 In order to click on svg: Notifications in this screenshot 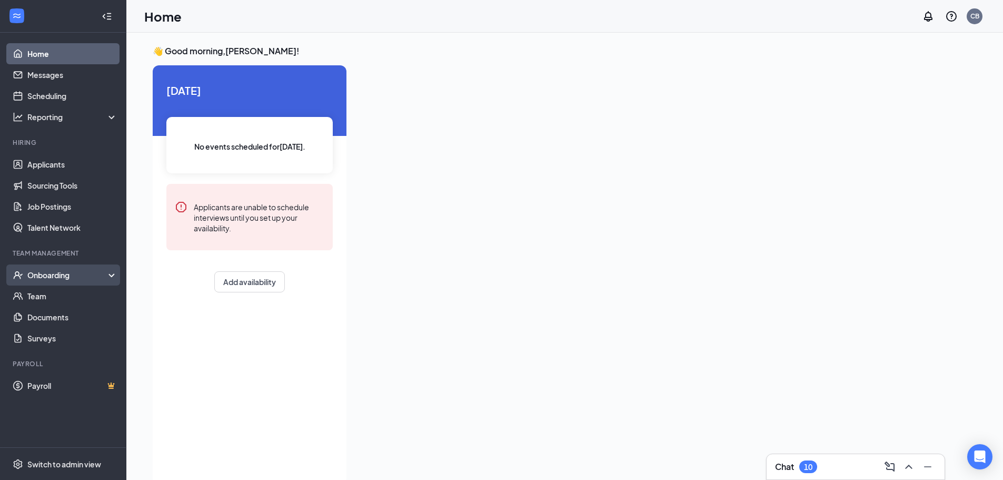, I will do `click(929, 16)`.